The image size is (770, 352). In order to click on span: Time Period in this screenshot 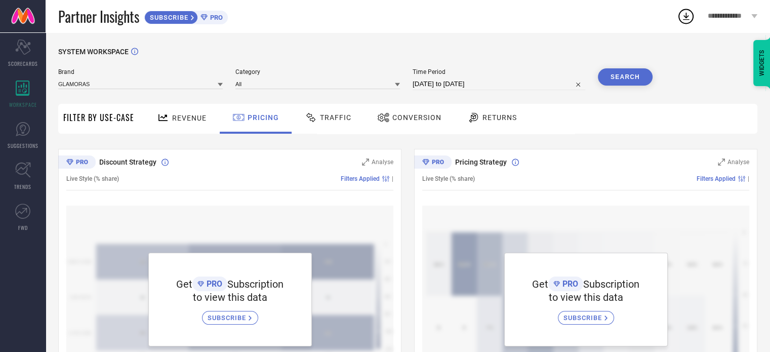, I will do `click(498, 72)`.